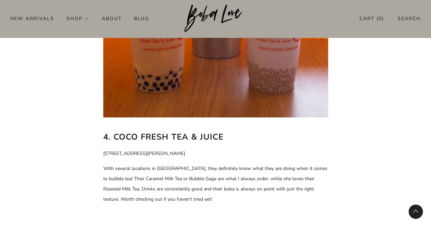  I want to click on items-count: 0, so click(380, 18).